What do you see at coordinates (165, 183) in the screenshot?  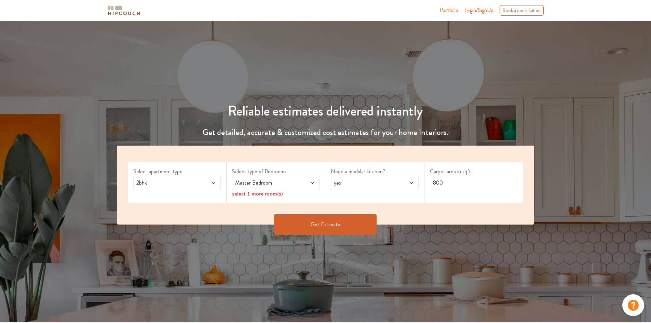 I see `span: 2bhk` at bounding box center [165, 183].